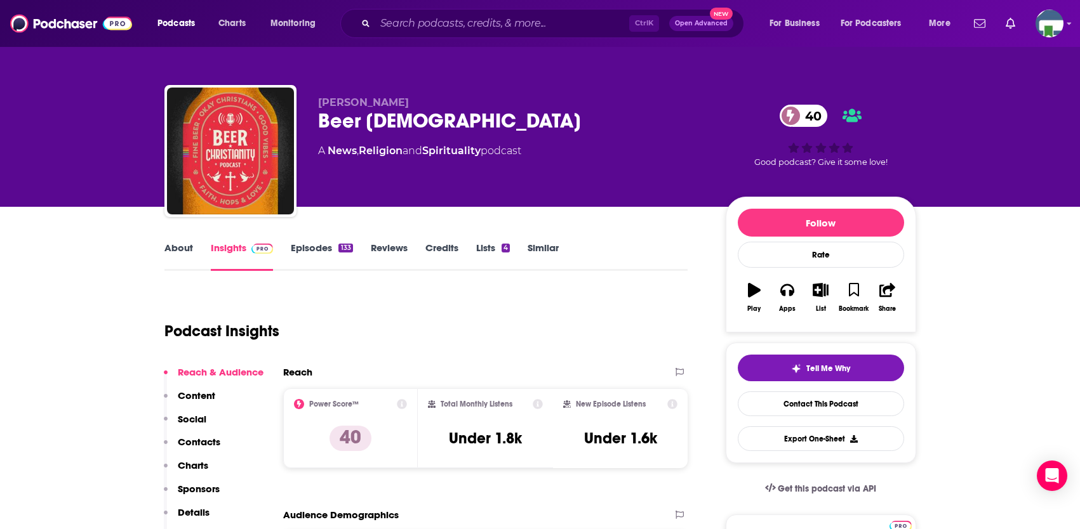  I want to click on span: Open Advanced, so click(701, 23).